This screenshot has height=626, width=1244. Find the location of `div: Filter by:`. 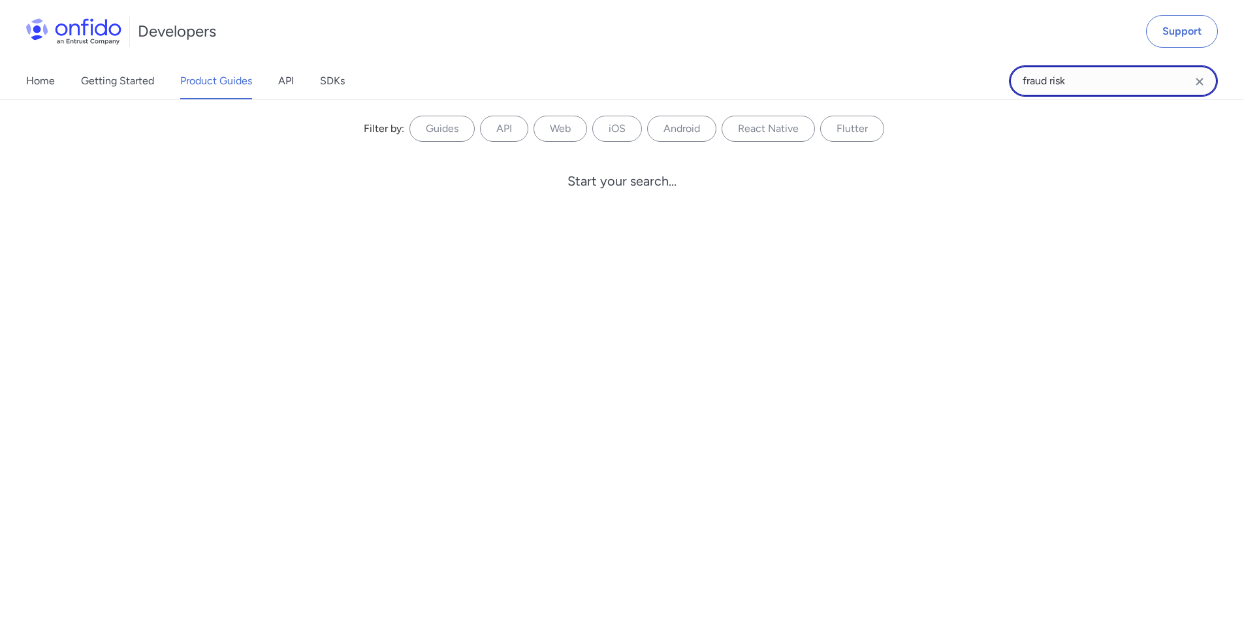

div: Filter by: is located at coordinates (384, 129).